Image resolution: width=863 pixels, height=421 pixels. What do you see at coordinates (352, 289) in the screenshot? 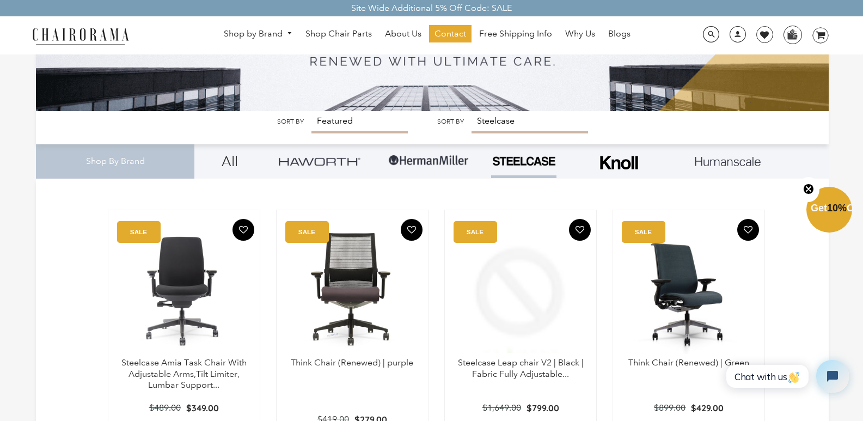
I see `a: Think Chair (Renewed) | purple - chairorama Think Chair (Renewed) | purple - chairorama` at bounding box center [352, 289].